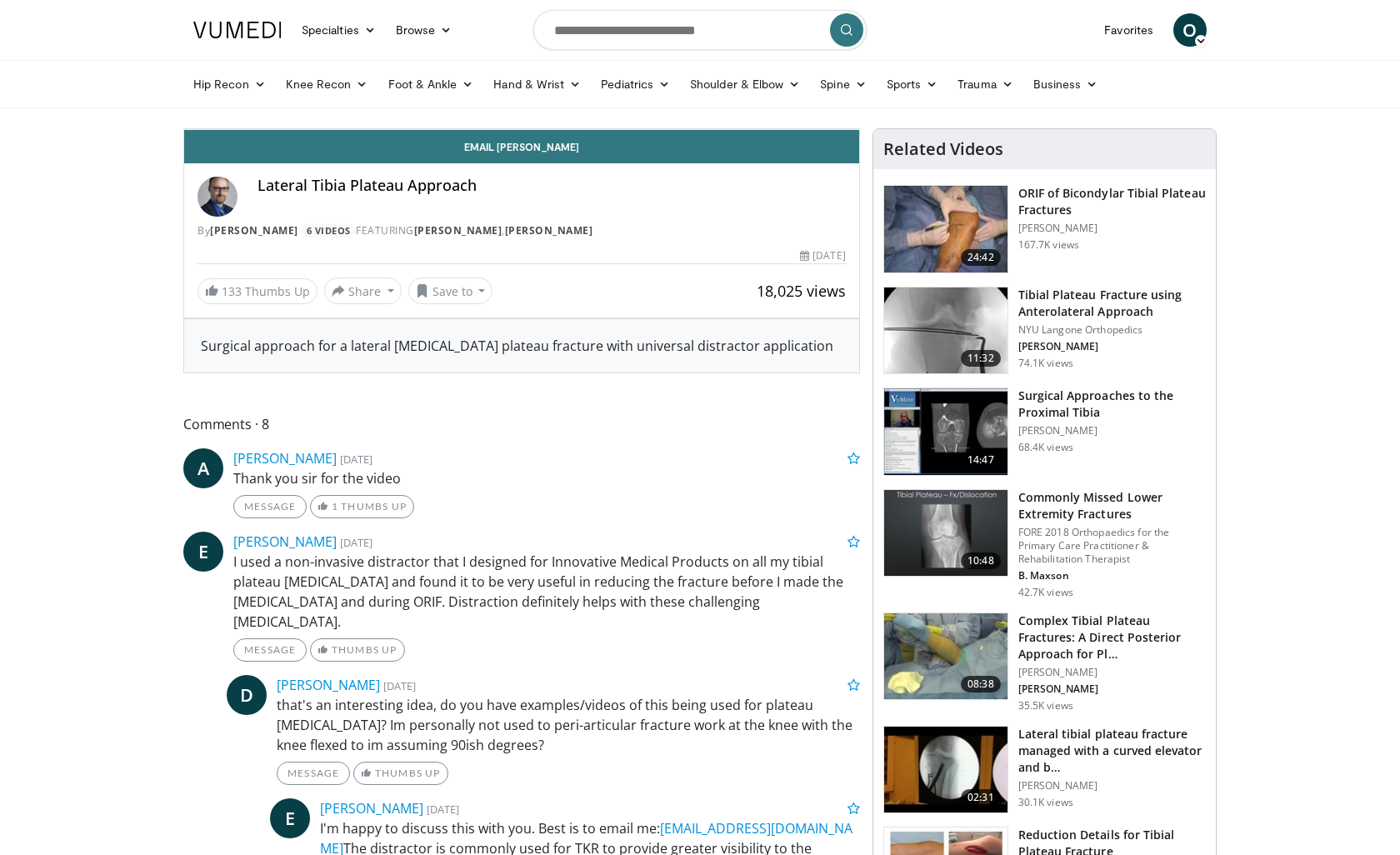  I want to click on span: 18,025 views, so click(801, 291).